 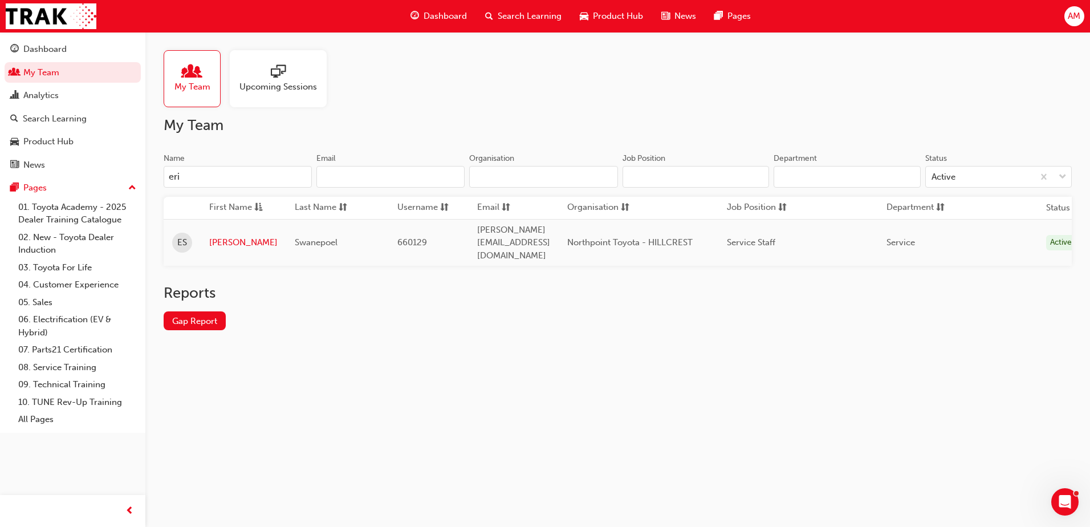 What do you see at coordinates (72, 188) in the screenshot?
I see `button: Pages` at bounding box center [72, 188].